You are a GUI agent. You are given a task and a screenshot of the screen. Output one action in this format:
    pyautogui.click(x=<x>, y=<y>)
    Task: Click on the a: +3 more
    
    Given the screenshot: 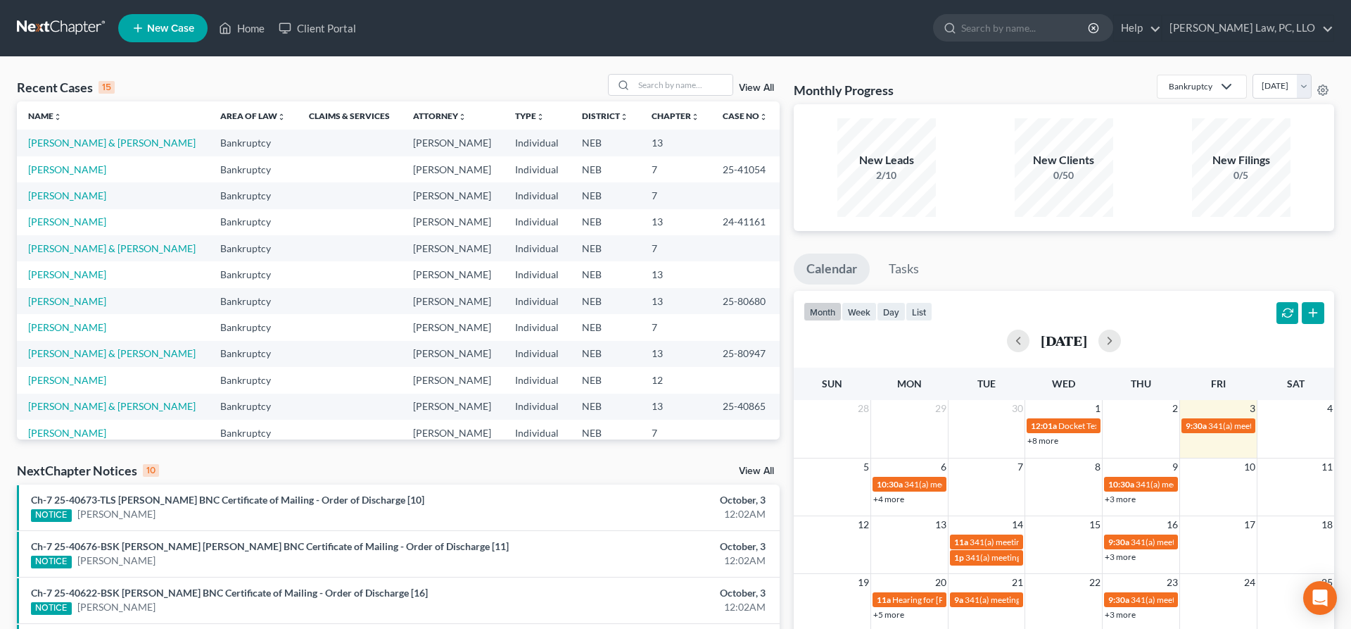 What is the action you would take?
    pyautogui.click(x=1120, y=498)
    